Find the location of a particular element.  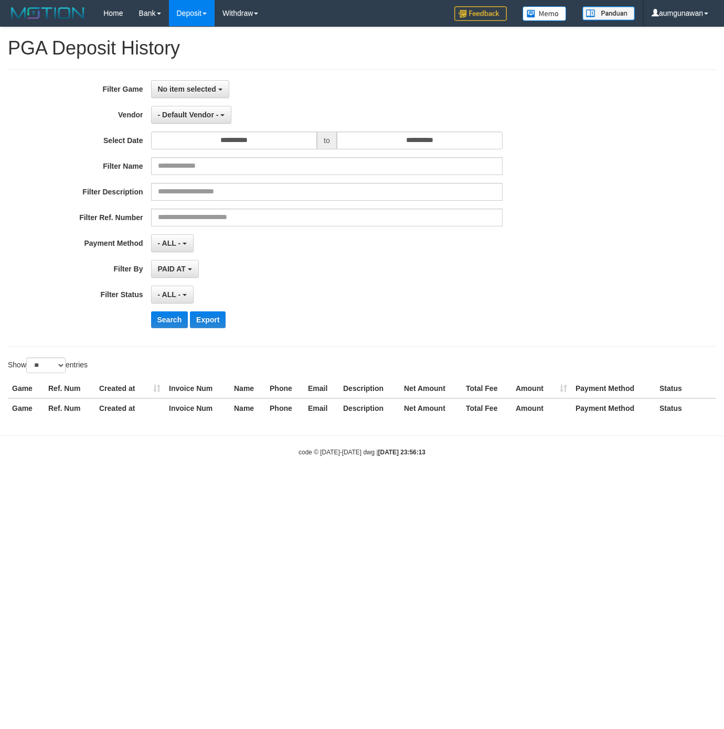

img: Button%20Memo.svg is located at coordinates (544, 14).